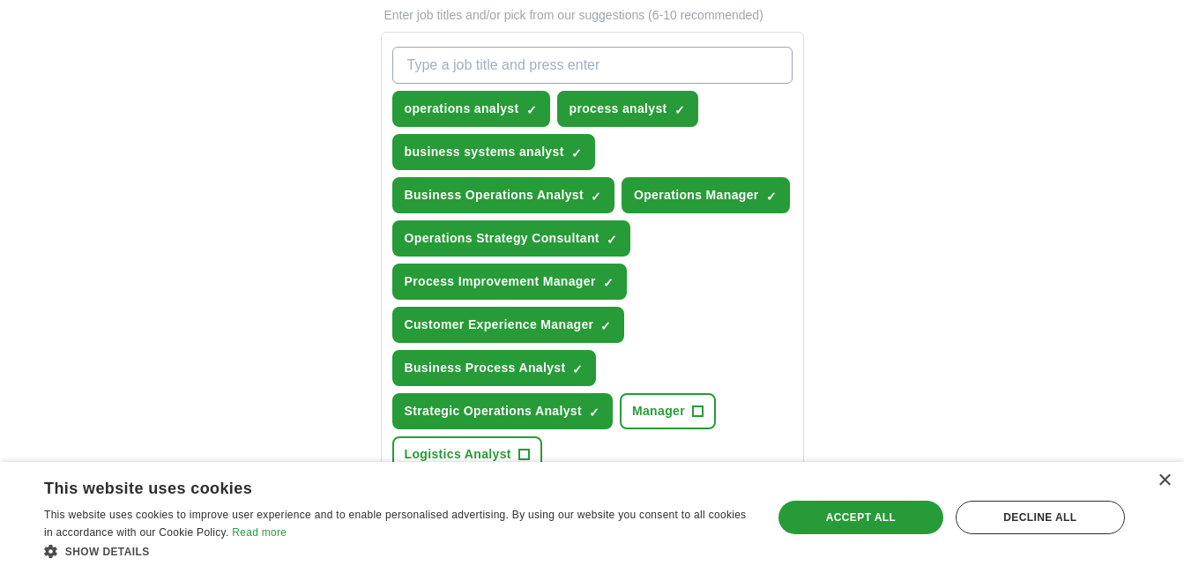 The image size is (1184, 573). What do you see at coordinates (493, 411) in the screenshot?
I see `span: Strategic Operations Analyst` at bounding box center [493, 411].